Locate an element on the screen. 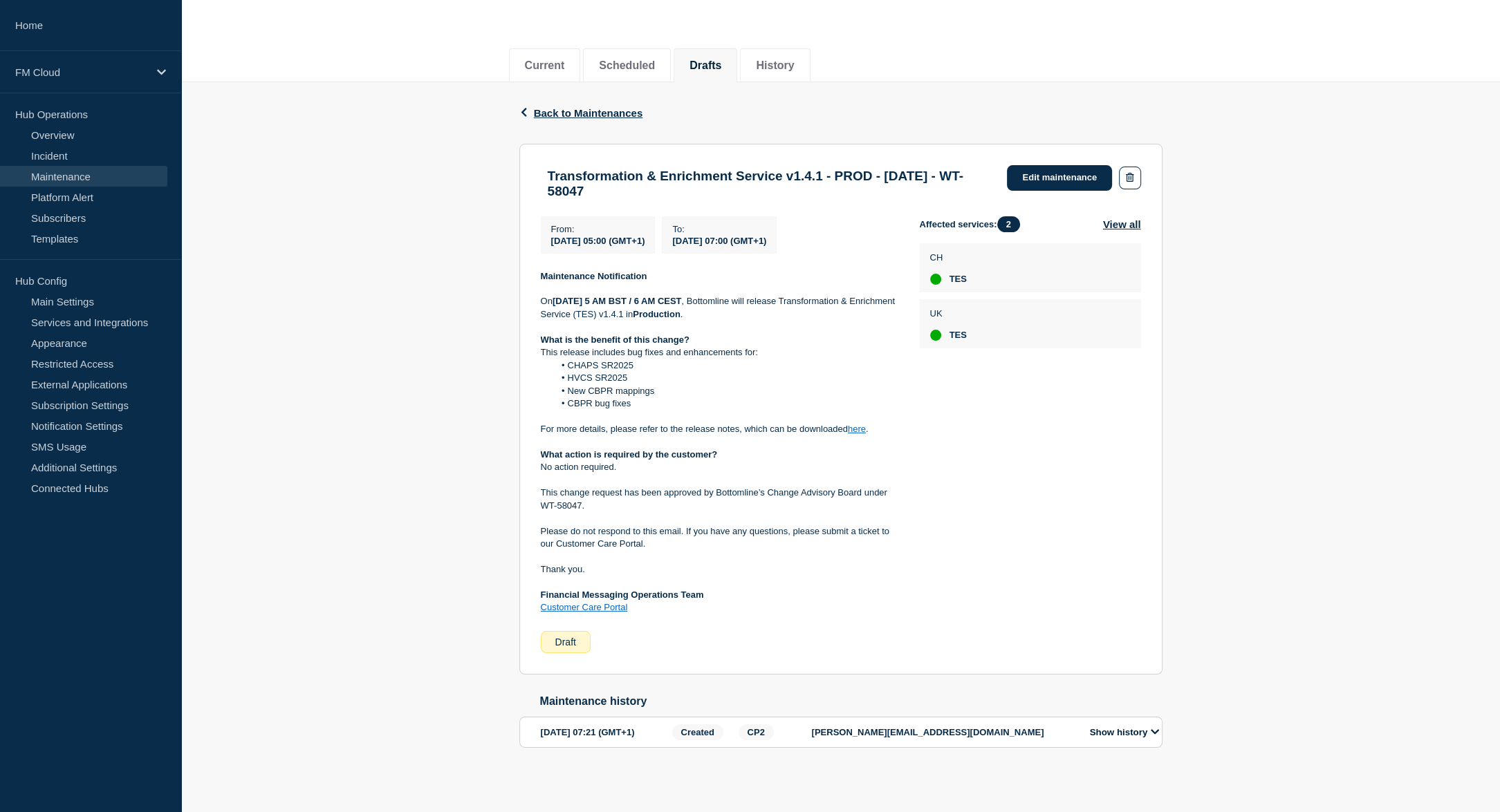 The image size is (1500, 812). span: 2 is located at coordinates (1008, 224).